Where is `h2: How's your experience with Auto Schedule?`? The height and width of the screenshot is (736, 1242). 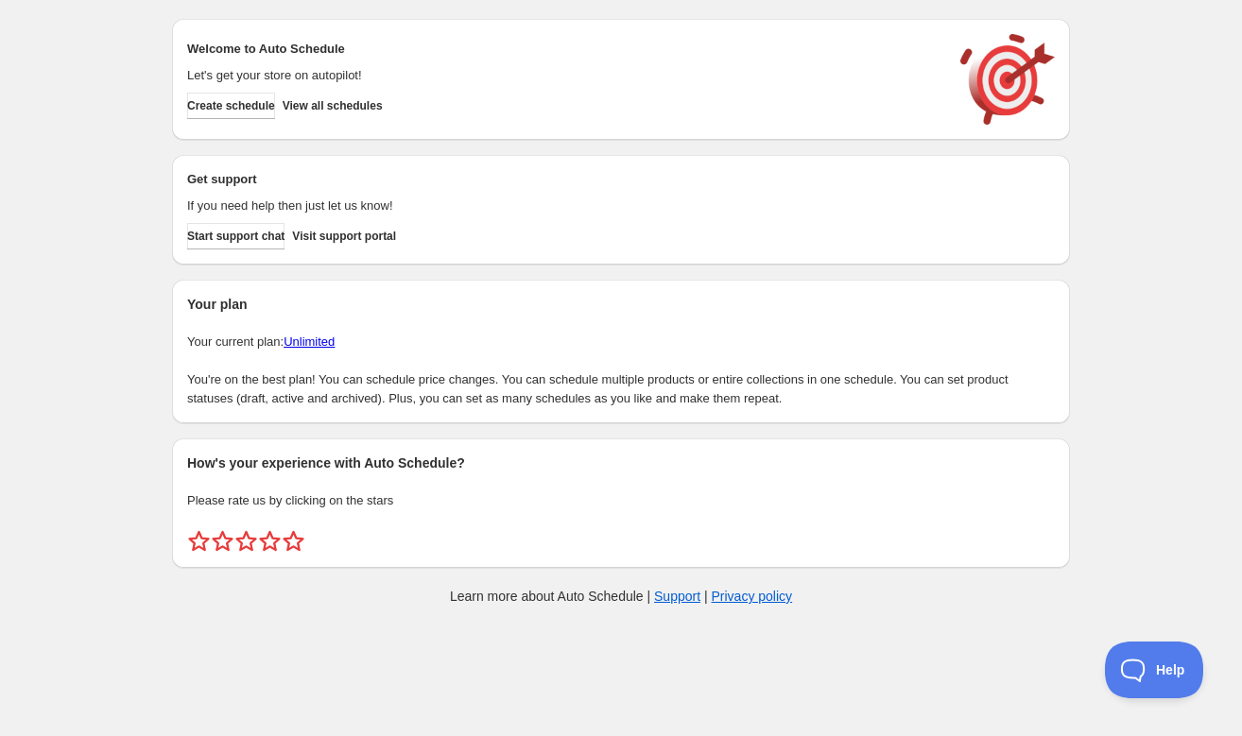 h2: How's your experience with Auto Schedule? is located at coordinates (621, 463).